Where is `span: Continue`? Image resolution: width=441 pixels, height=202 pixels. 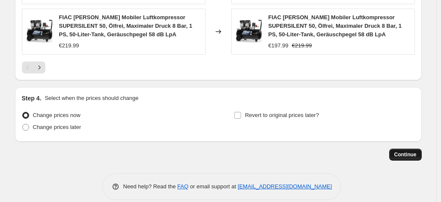 span: Continue is located at coordinates (405, 155).